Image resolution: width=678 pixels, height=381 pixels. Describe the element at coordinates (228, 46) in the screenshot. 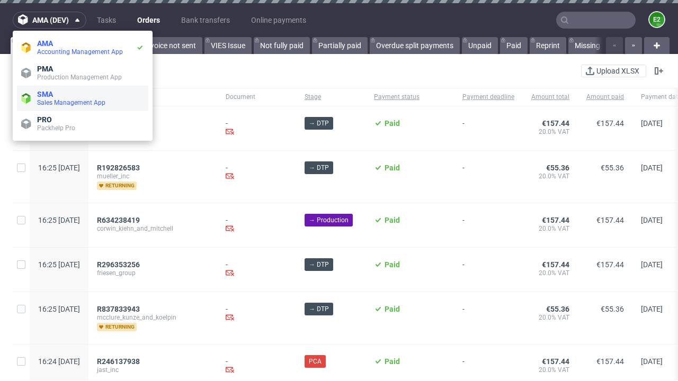

I see `a: VIES Issue` at that location.